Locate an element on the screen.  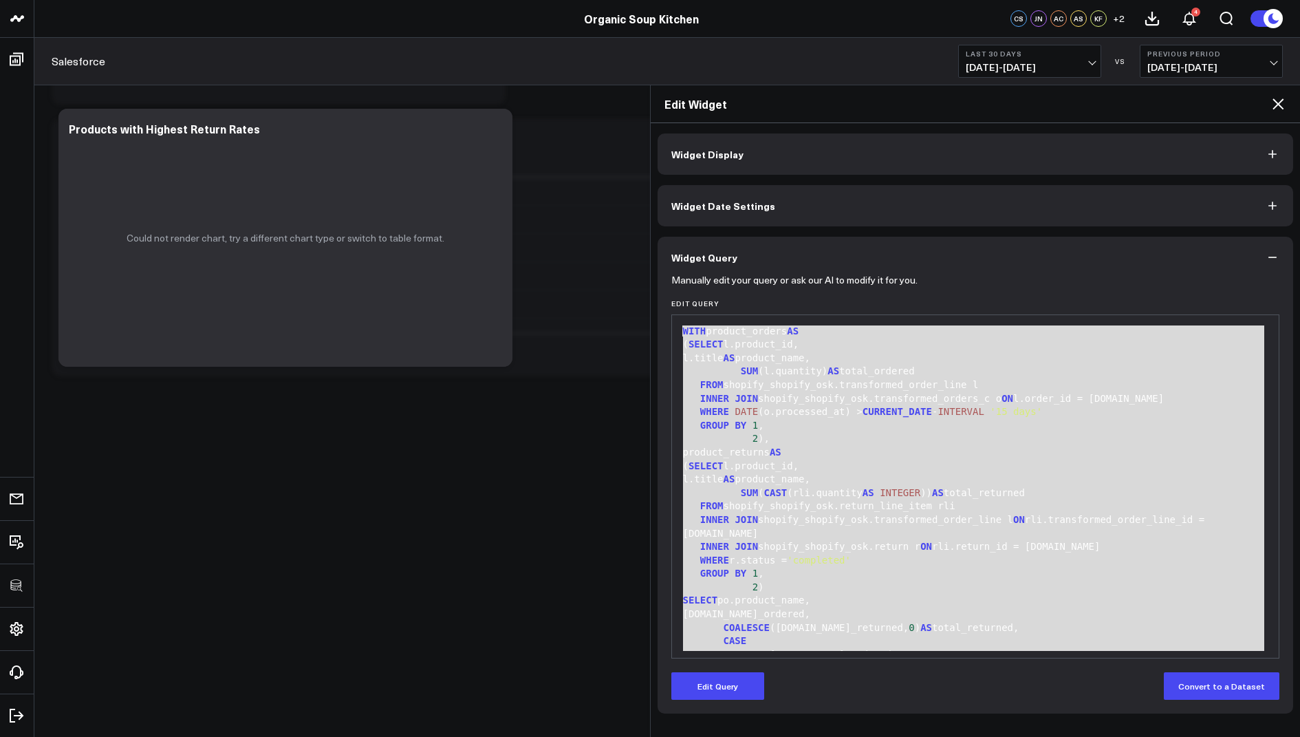
label: Edit Query is located at coordinates (975, 303).